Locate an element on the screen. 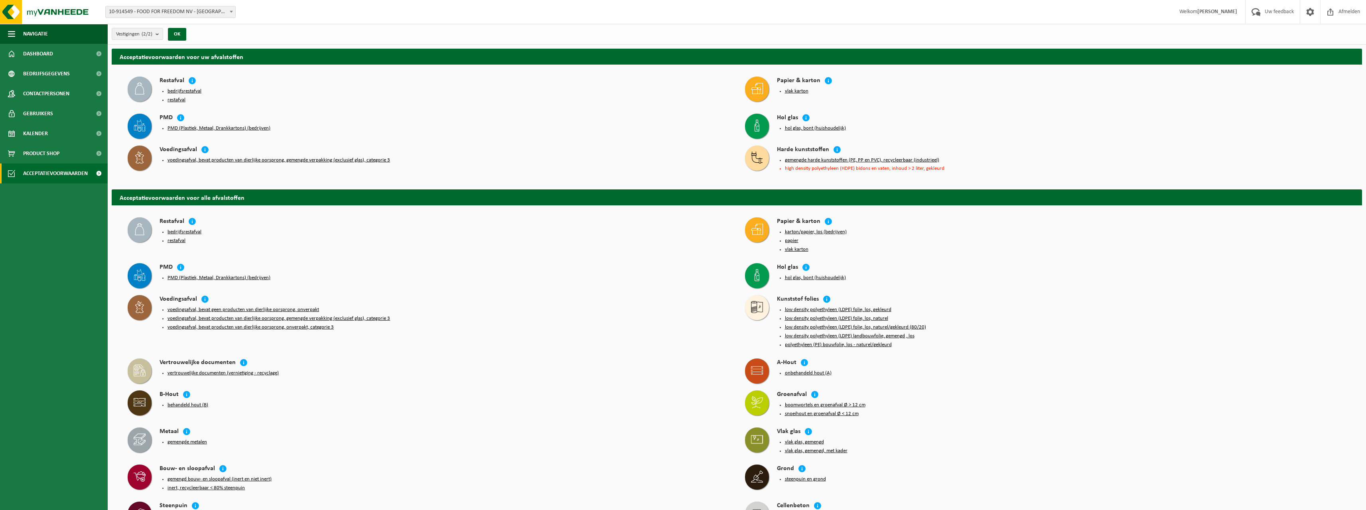 Image resolution: width=1366 pixels, height=510 pixels. count: (2/2) is located at coordinates (147, 34).